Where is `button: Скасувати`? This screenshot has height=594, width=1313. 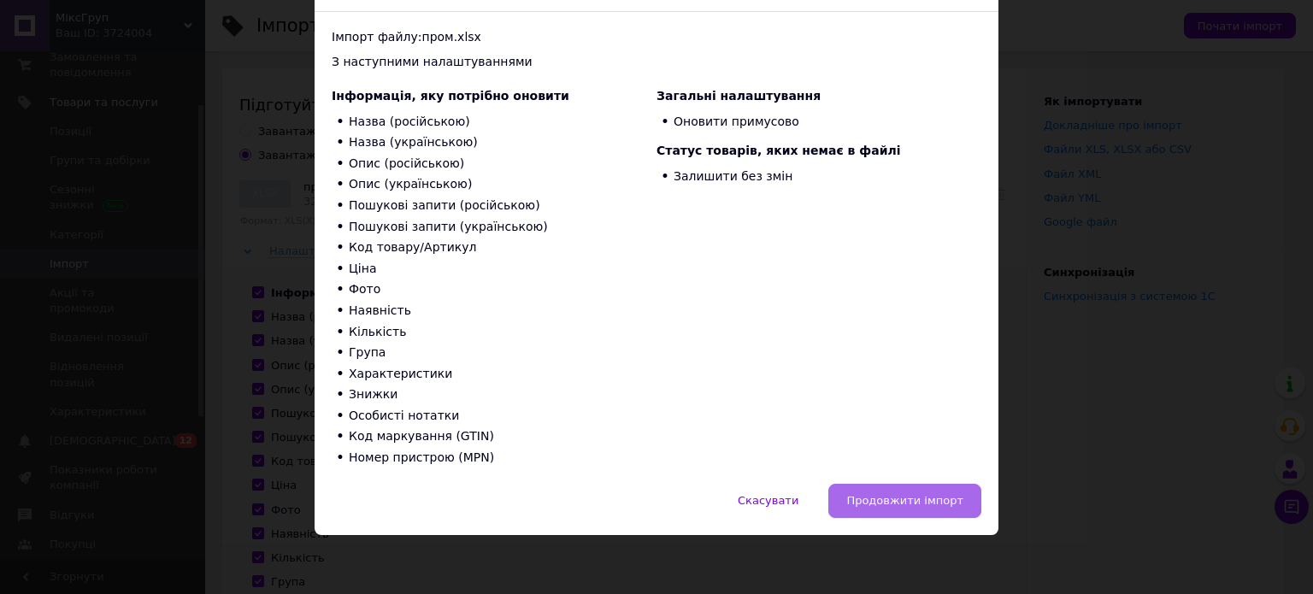 button: Скасувати is located at coordinates (768, 501).